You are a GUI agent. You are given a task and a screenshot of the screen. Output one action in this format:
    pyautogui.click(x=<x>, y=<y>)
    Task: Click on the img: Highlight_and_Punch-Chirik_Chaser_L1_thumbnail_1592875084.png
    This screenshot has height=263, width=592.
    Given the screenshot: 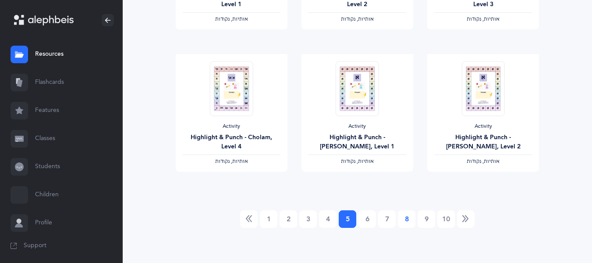 What is the action you would take?
    pyautogui.click(x=357, y=88)
    